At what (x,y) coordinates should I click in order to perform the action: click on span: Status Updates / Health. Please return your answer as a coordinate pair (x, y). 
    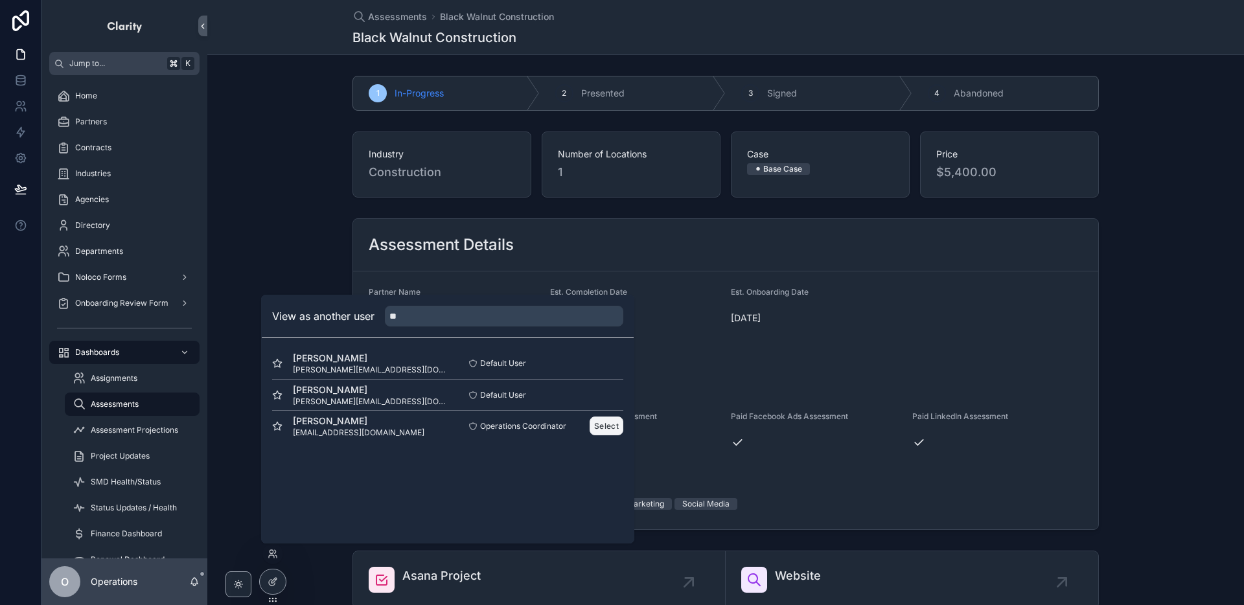
    Looking at the image, I should click on (134, 508).